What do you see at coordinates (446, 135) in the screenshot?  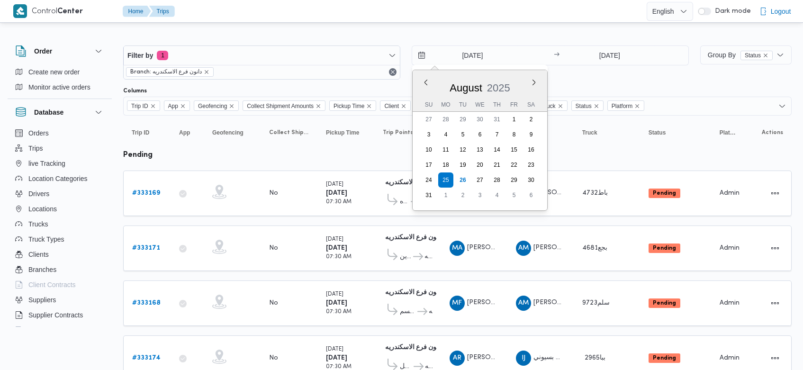 I see `div: day-4` at bounding box center [446, 135].